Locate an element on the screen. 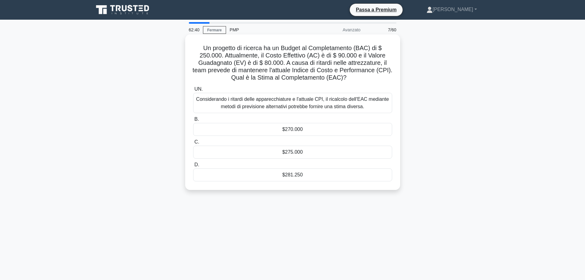  font: B. is located at coordinates (197, 119).